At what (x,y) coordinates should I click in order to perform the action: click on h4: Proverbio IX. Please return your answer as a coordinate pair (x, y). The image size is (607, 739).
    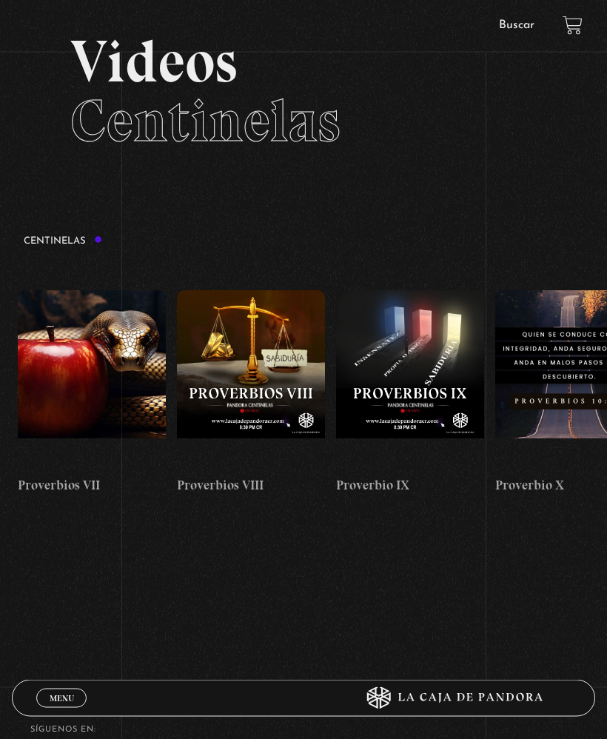
    Looking at the image, I should click on (410, 486).